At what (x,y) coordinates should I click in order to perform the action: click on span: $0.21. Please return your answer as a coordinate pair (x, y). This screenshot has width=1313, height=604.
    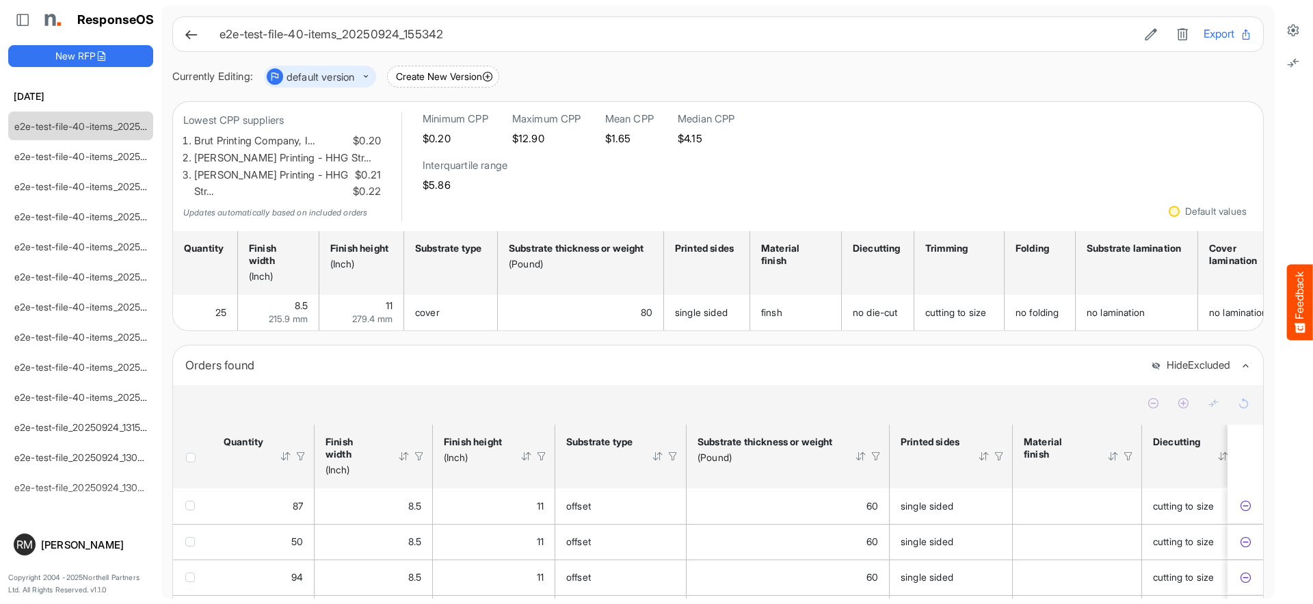
    Looking at the image, I should click on (367, 175).